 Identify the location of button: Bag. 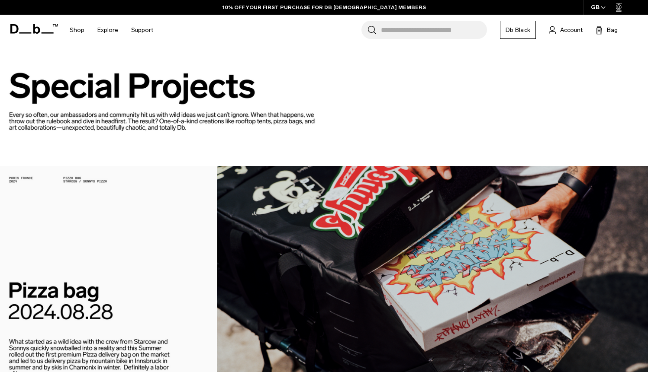
(606, 30).